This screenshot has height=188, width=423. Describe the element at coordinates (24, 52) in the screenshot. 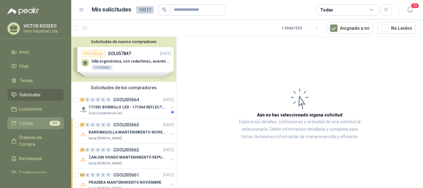

I see `span: Inicio` at that location.